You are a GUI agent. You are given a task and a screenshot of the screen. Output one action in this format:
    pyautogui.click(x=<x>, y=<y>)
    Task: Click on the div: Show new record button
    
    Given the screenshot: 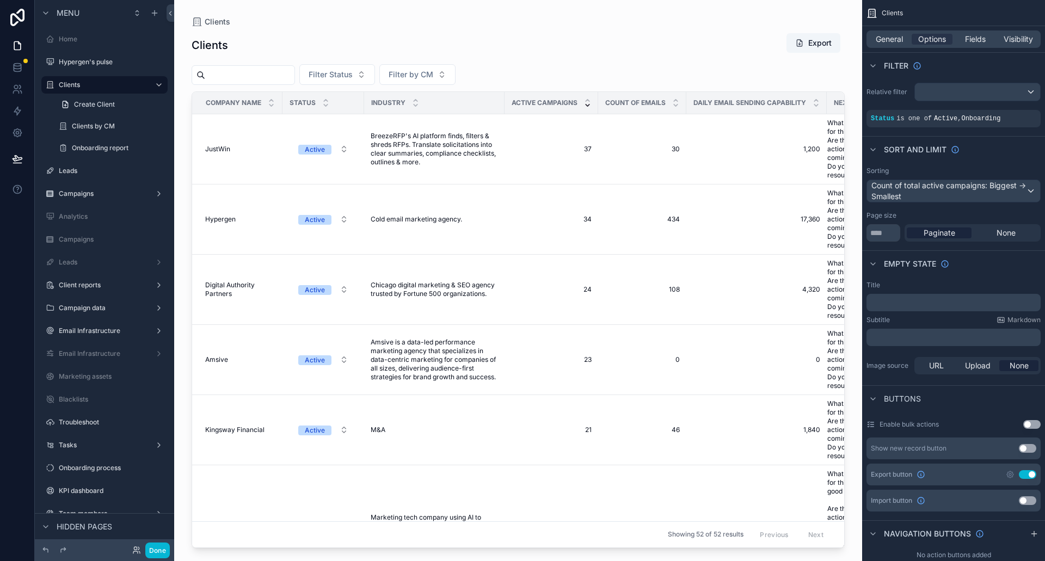 What is the action you would take?
    pyautogui.click(x=908, y=448)
    